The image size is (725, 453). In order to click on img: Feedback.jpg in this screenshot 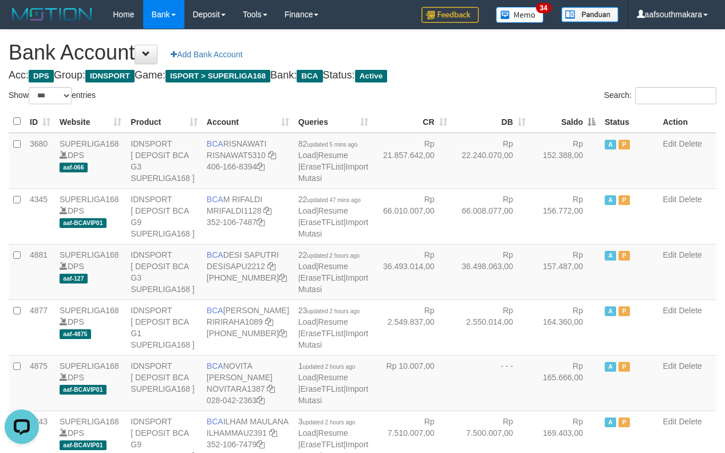, I will do `click(450, 15)`.